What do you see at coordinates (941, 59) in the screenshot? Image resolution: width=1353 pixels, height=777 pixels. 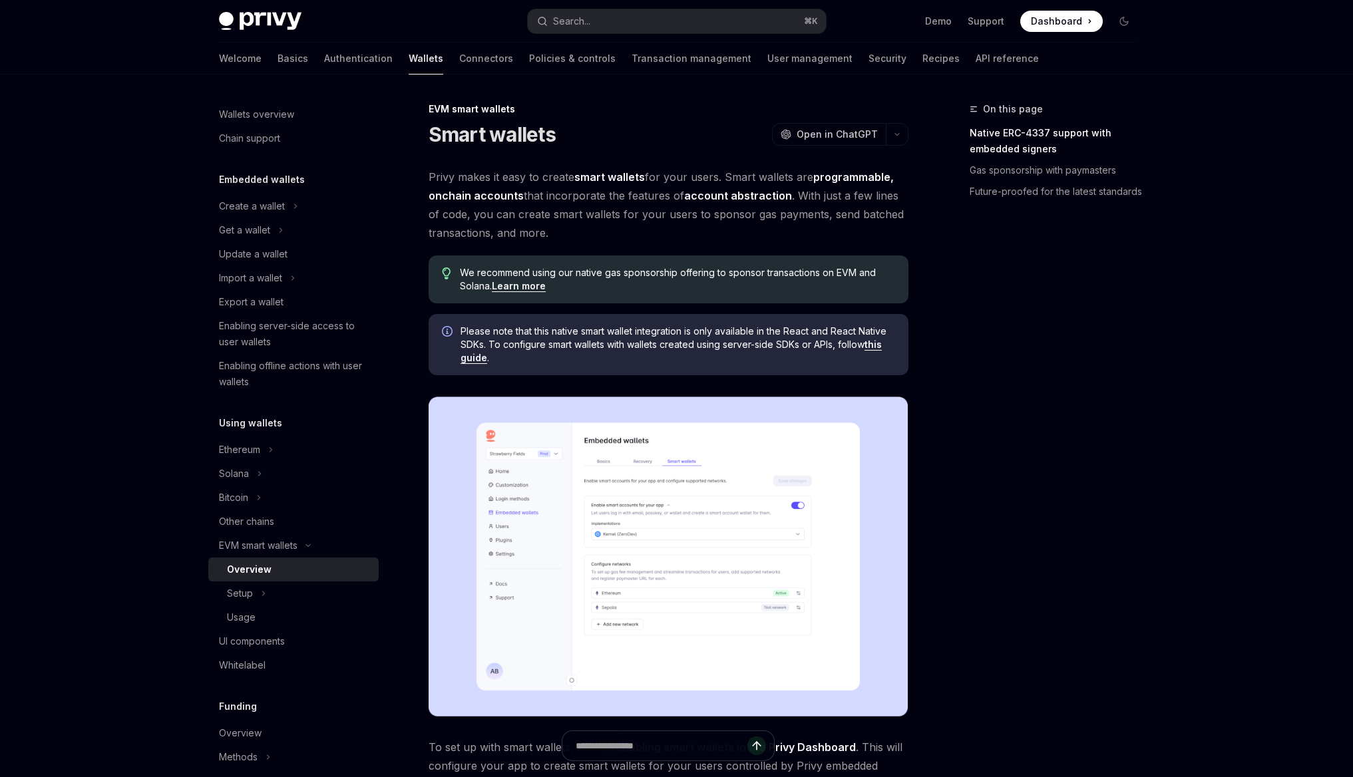 I see `a: Recipes` at bounding box center [941, 59].